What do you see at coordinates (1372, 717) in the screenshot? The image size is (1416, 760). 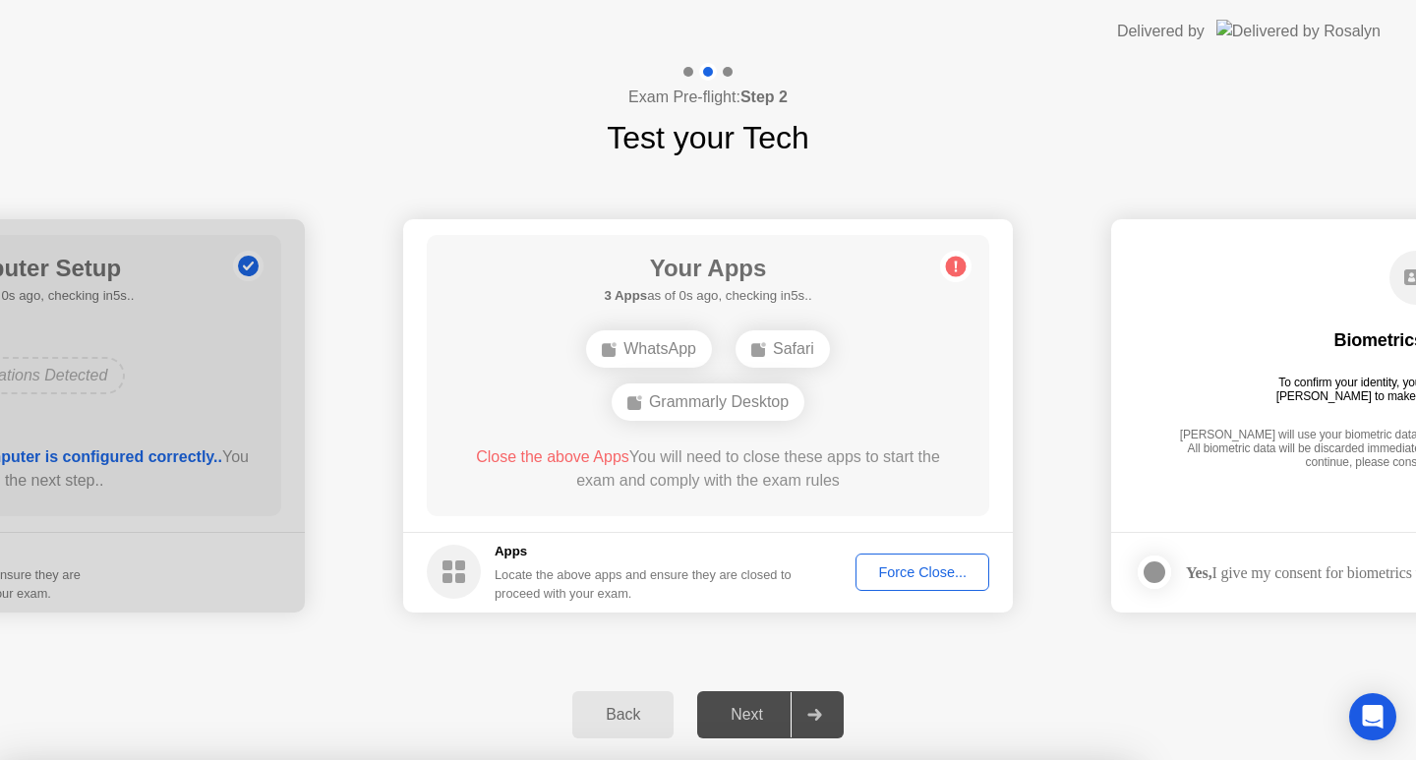 I see `div: Open Intercom Messenger` at bounding box center [1372, 717].